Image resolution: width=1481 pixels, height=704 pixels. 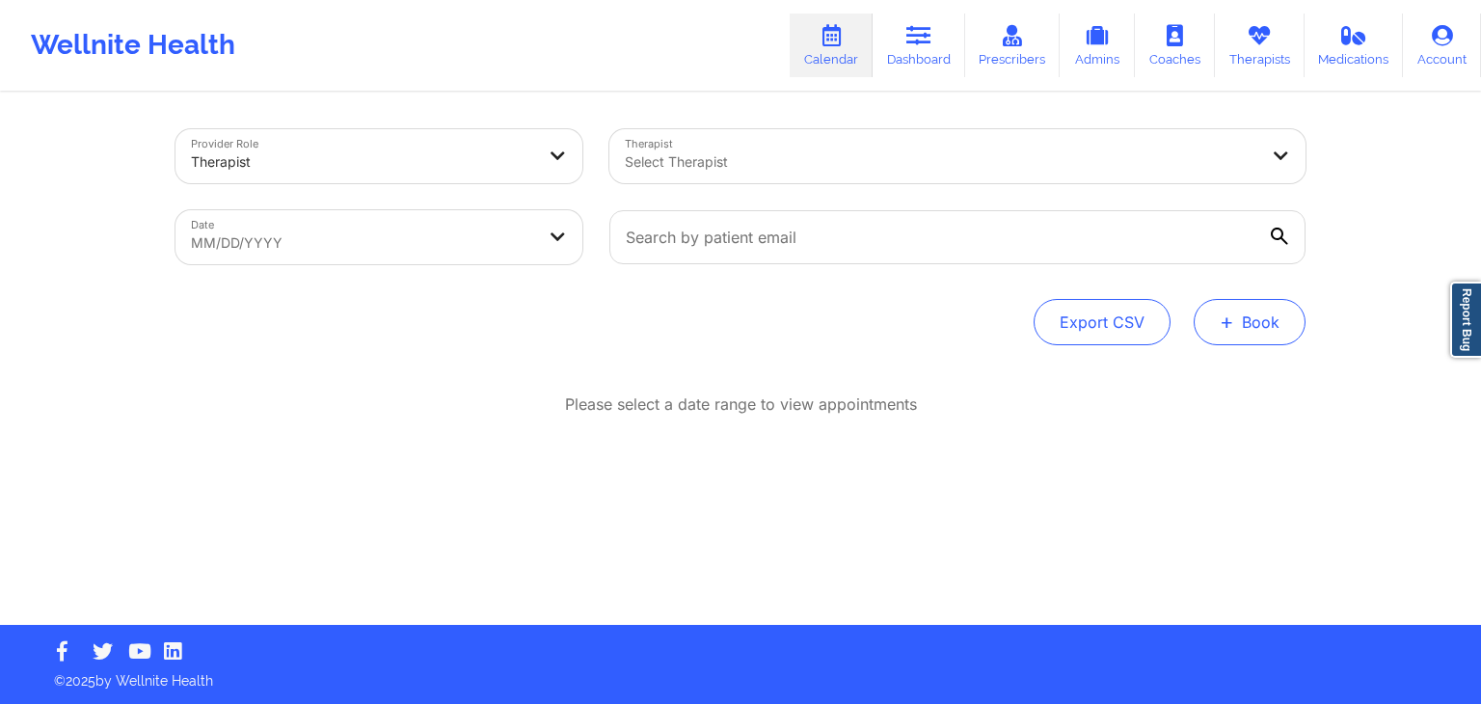 What do you see at coordinates (1259, 45) in the screenshot?
I see `a: Therapists` at bounding box center [1259, 45].